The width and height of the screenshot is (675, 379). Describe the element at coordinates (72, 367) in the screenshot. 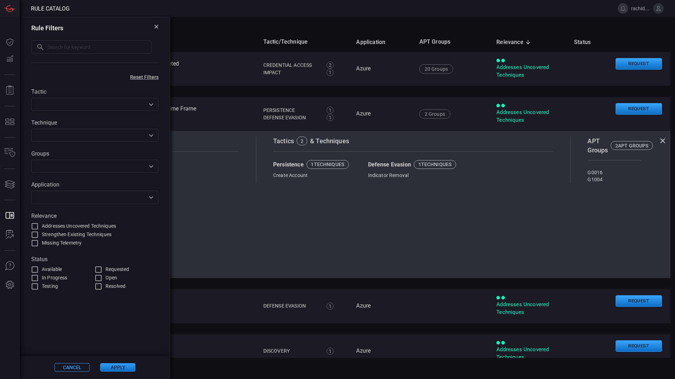

I see `button: Cancel` at that location.